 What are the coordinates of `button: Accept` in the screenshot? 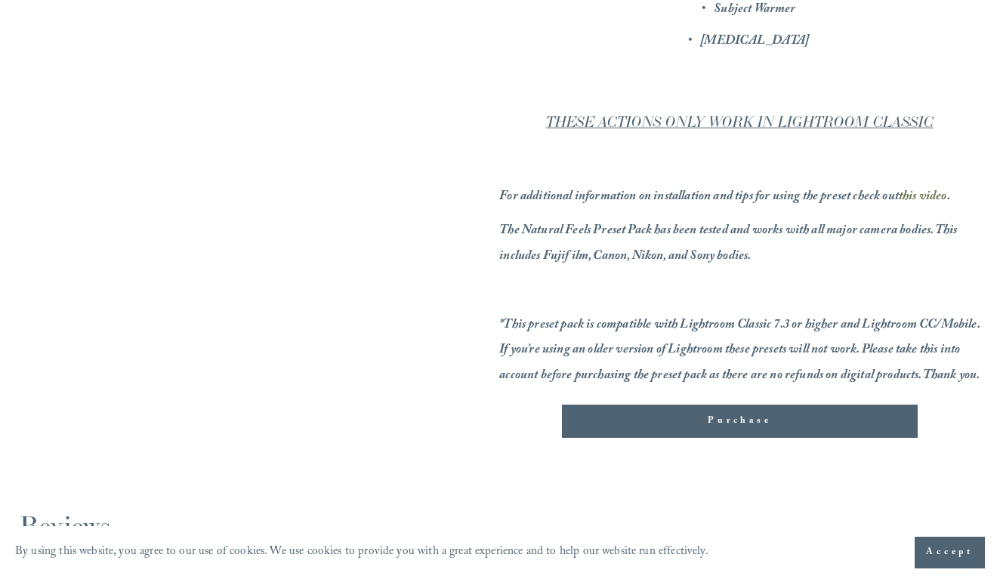 It's located at (949, 553).